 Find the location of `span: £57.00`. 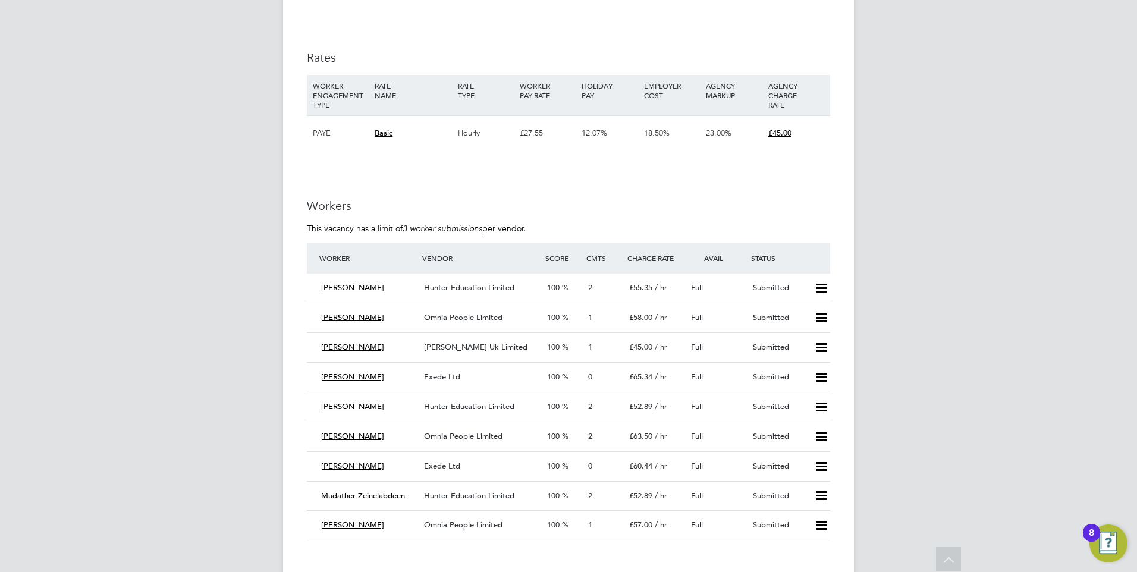

span: £57.00 is located at coordinates (640, 524).